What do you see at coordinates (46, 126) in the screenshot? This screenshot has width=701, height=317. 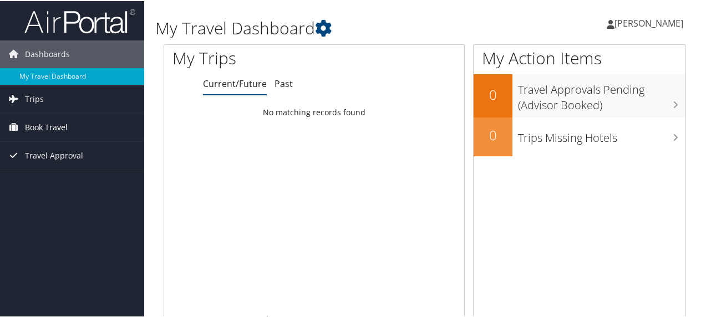 I see `span: Book Travel` at bounding box center [46, 126].